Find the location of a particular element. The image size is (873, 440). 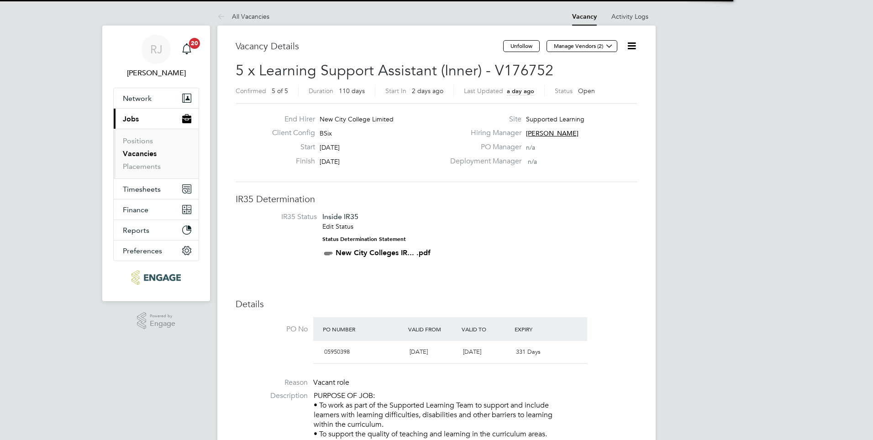

label: Confirmed is located at coordinates (251, 91).